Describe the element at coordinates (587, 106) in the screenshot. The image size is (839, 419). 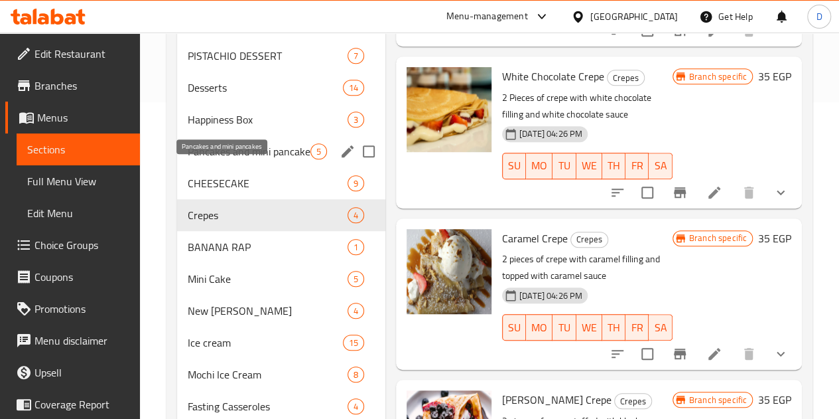
I see `p: 2 Pieces of crepe with white chocolate filling and white chocolate sauce` at that location.